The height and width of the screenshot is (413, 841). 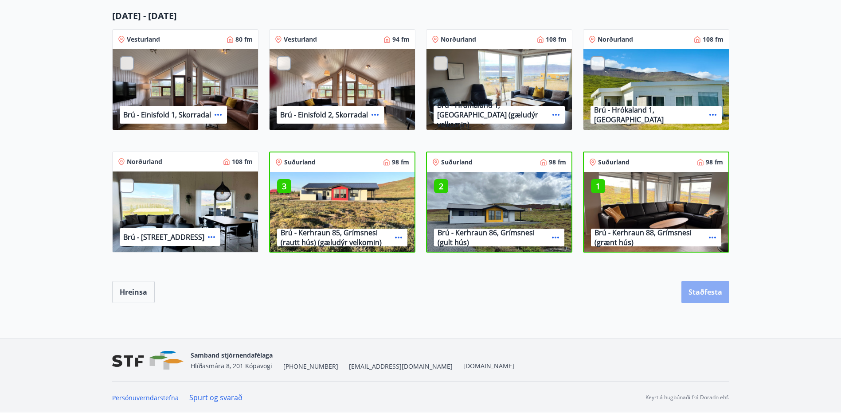 I want to click on a: Spurt og svarað, so click(x=216, y=398).